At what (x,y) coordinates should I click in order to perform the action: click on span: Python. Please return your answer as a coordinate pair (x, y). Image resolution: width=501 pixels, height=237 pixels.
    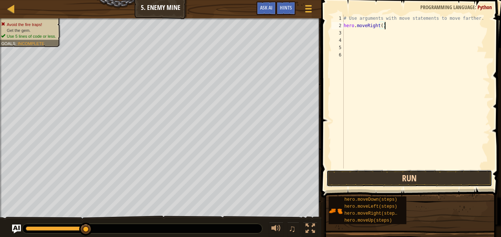
    Looking at the image, I should click on (484, 7).